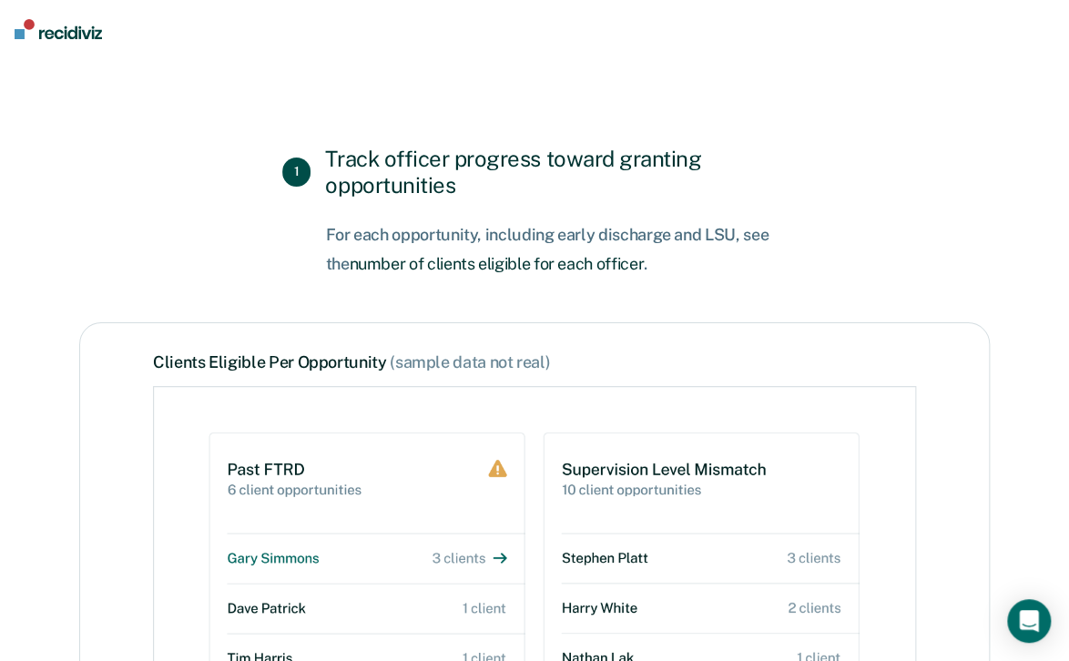  Describe the element at coordinates (1029, 621) in the screenshot. I see `div: Open Intercom Messenger` at that location.